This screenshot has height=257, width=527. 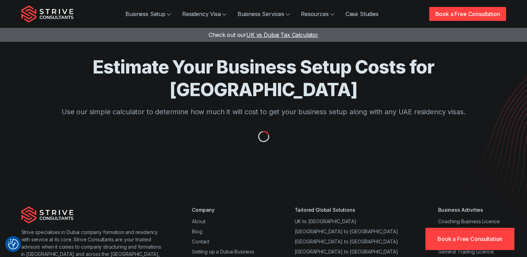 I want to click on div: Company, so click(x=223, y=210).